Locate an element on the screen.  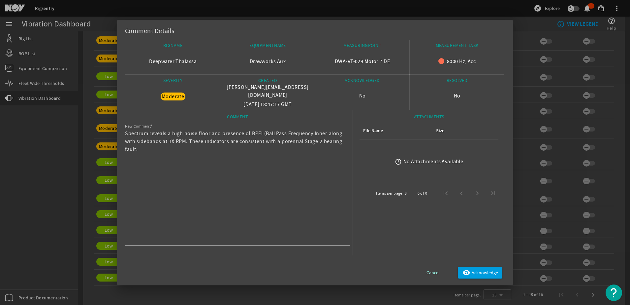
div: MEASURINGPOINT is located at coordinates (362, 47).